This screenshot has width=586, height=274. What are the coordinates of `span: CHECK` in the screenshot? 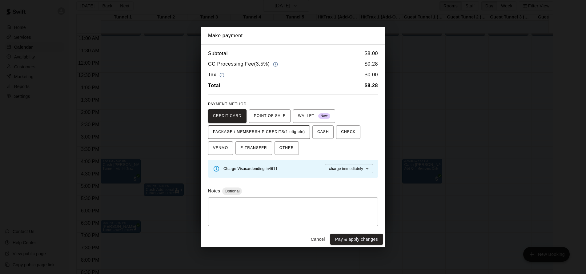 It's located at (348, 132).